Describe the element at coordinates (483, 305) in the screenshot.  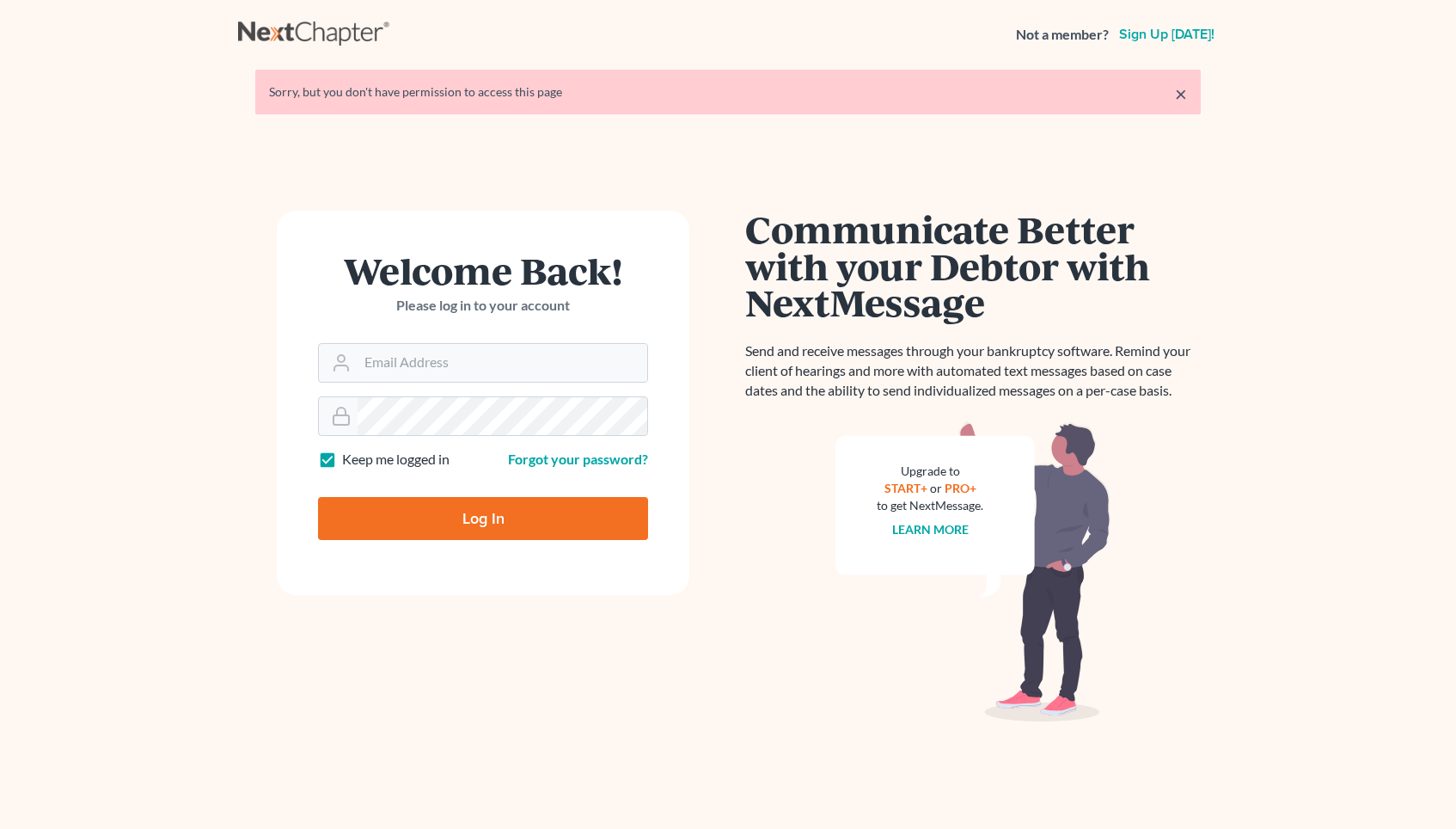
I see `p: Please log in to your account` at that location.